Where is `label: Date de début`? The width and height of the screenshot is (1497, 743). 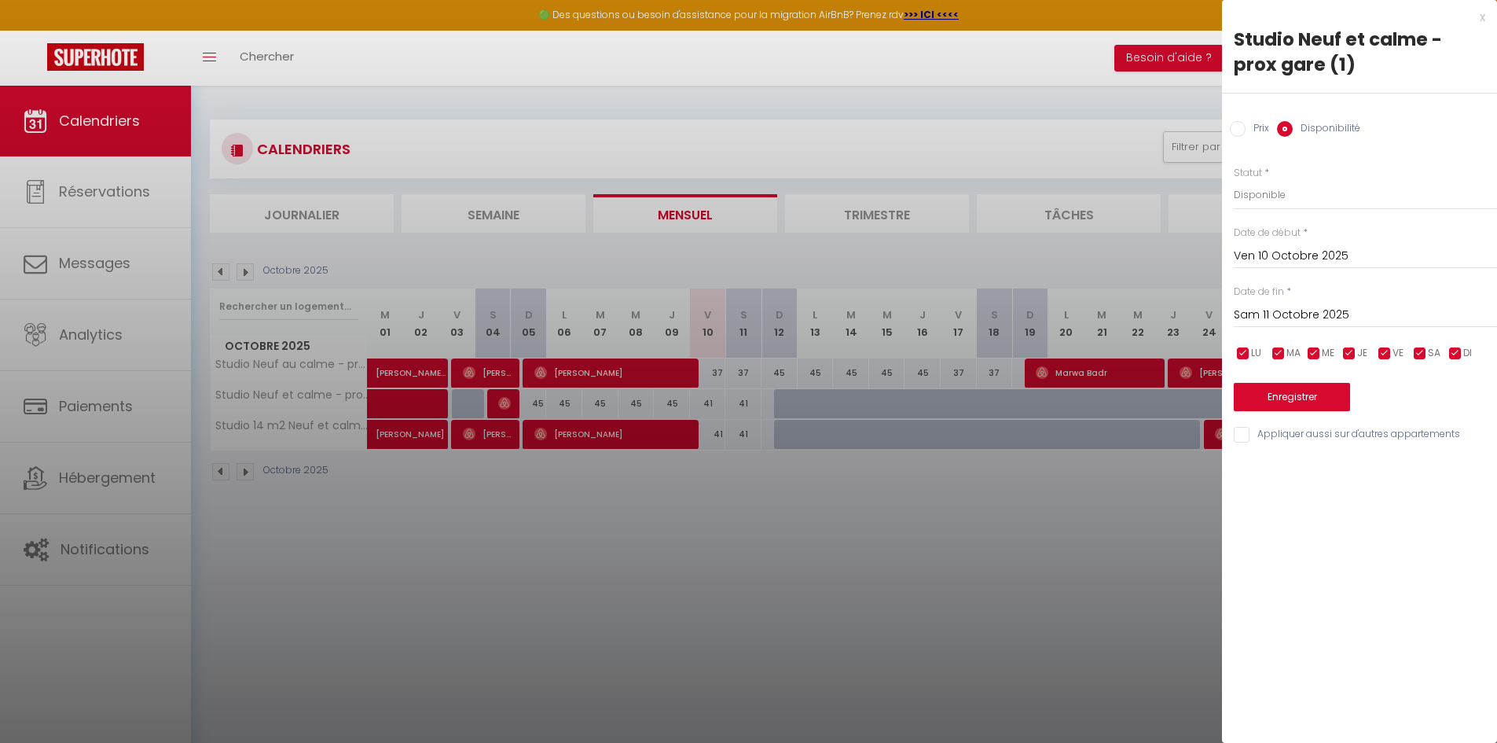 label: Date de début is located at coordinates (1267, 233).